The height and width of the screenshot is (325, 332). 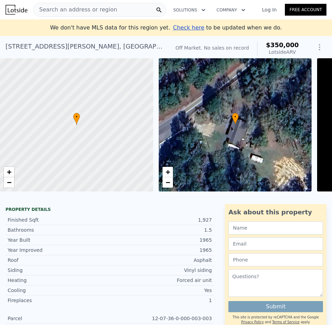 What do you see at coordinates (59, 250) in the screenshot?
I see `div: Year Improved` at bounding box center [59, 250].